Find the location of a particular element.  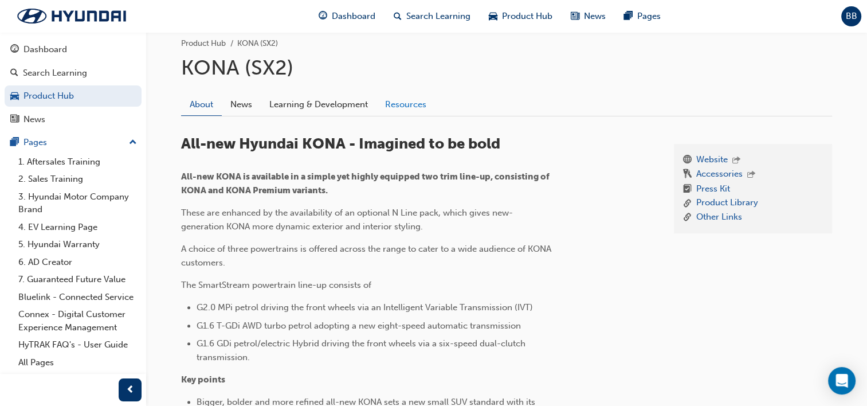

a: Website is located at coordinates (712, 160).